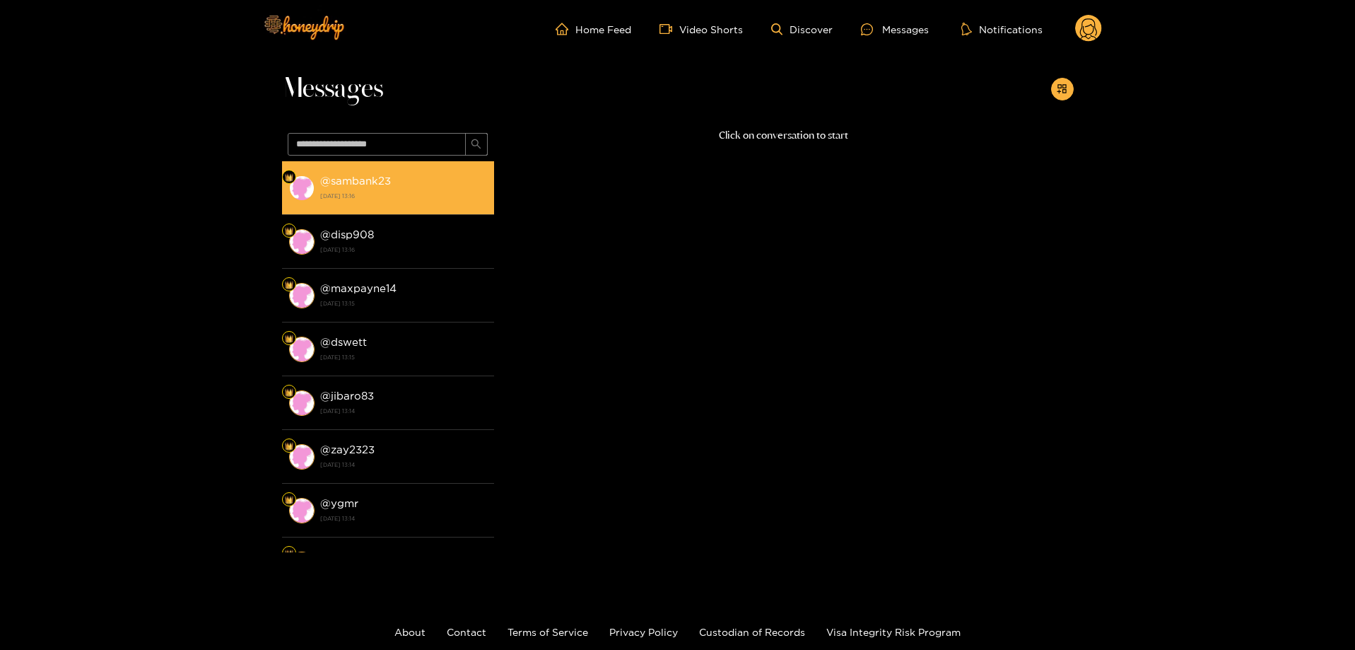  Describe the element at coordinates (410, 631) in the screenshot. I see `a: About` at that location.